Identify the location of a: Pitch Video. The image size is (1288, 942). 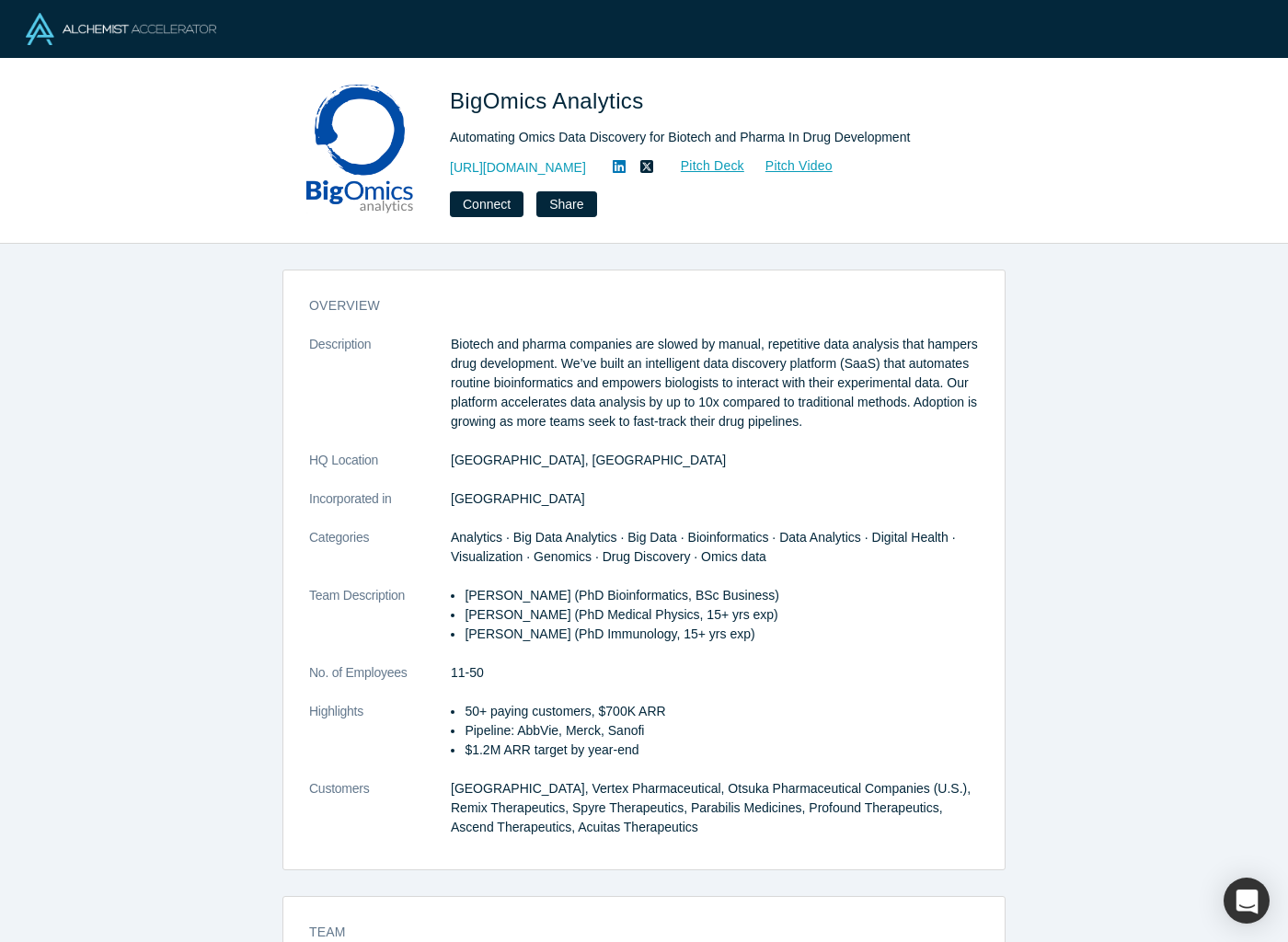
(789, 166).